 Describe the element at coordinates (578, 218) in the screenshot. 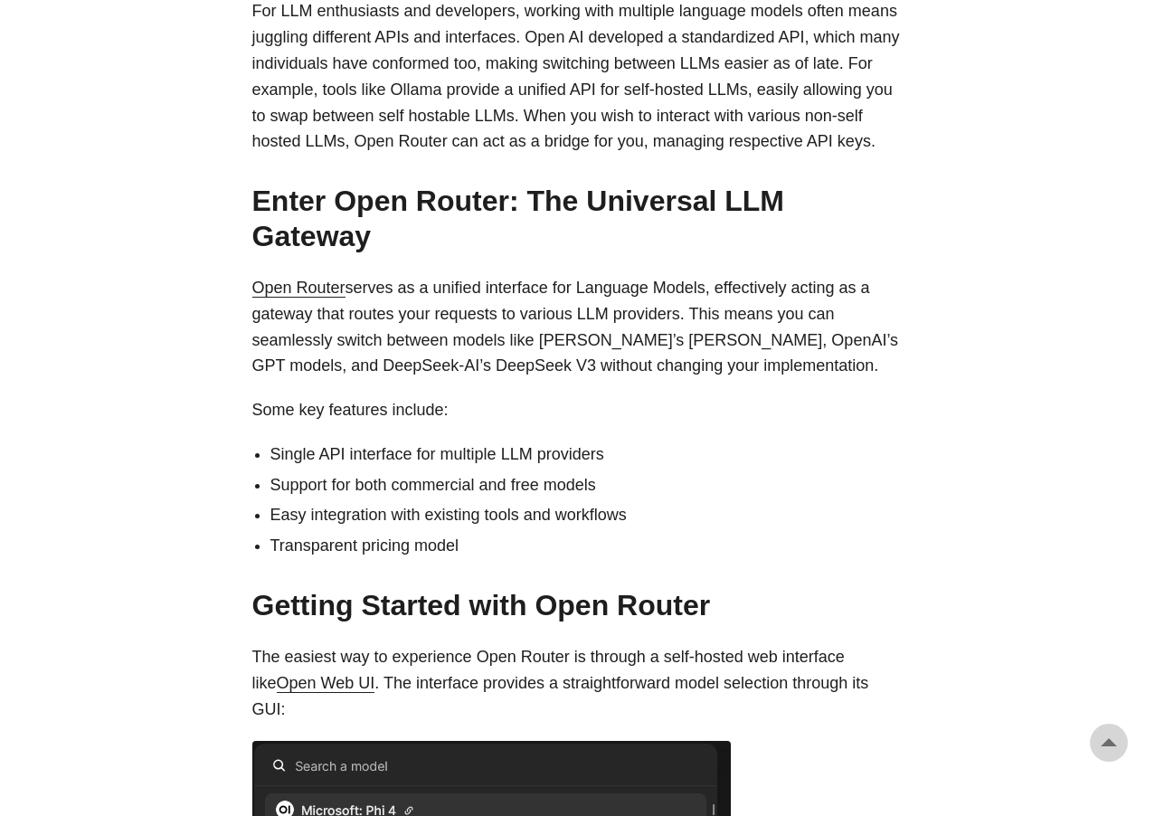

I see `h2: Enter Open Router: The Universal LLM Gateway` at that location.